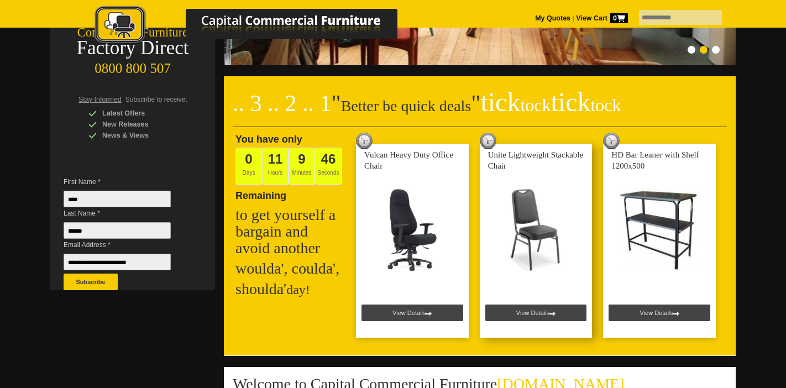  What do you see at coordinates (291, 231) in the screenshot?
I see `h2: to get yourself a bargain and avoid another` at bounding box center [291, 231].